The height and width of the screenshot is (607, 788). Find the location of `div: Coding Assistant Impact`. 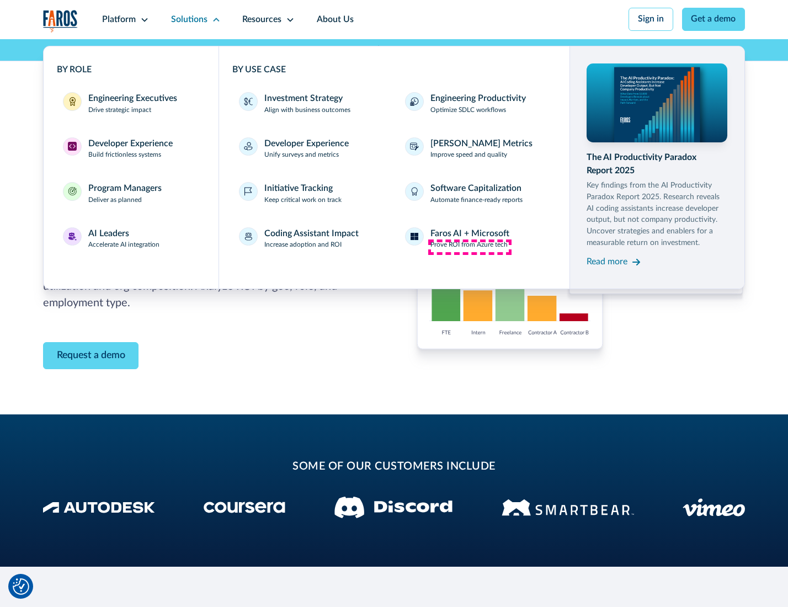

div: Coding Assistant Impact is located at coordinates (311, 234).